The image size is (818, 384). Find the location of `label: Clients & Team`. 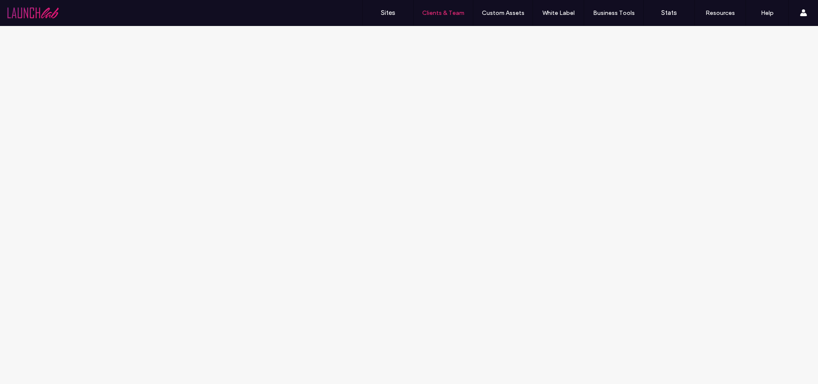

label: Clients & Team is located at coordinates (443, 13).